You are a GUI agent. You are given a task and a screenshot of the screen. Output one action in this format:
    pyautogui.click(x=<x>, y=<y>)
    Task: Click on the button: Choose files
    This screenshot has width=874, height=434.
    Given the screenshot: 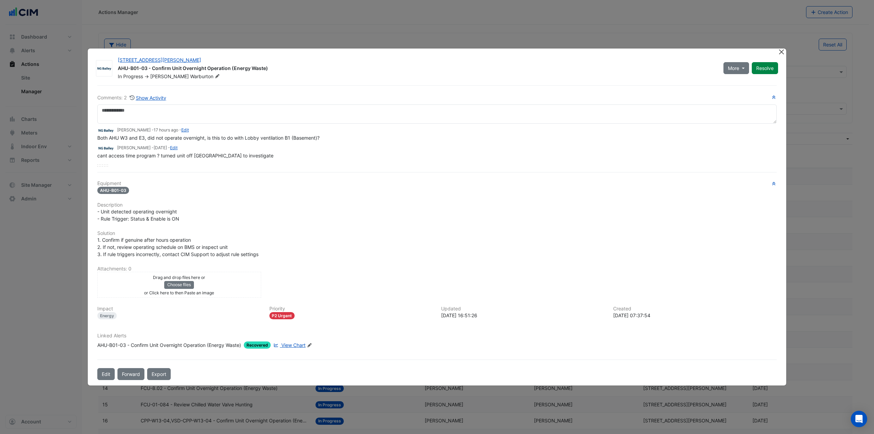 What is the action you would take?
    pyautogui.click(x=179, y=285)
    